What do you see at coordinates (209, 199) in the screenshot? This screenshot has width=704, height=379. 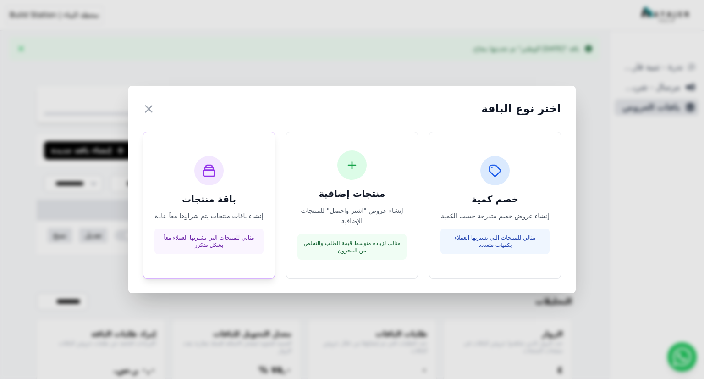 I see `h3: باقة منتجات` at bounding box center [209, 199].